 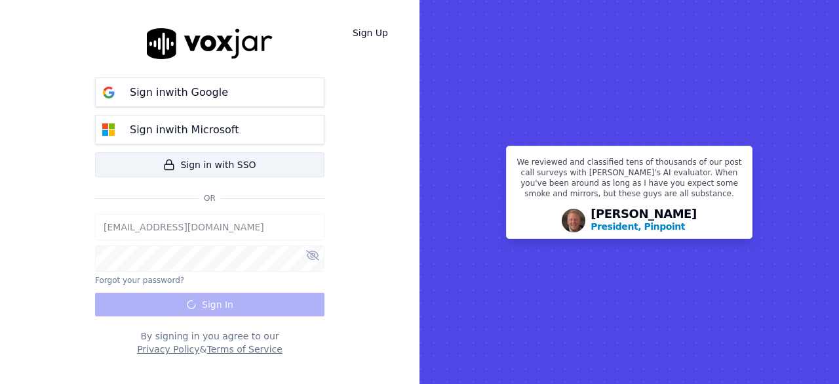 I want to click on p: Sign in with Microsoft, so click(x=184, y=130).